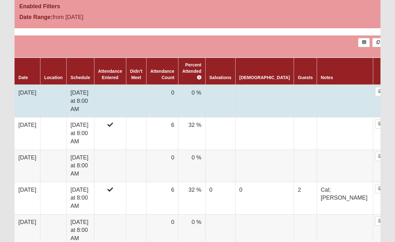 The height and width of the screenshot is (242, 395). I want to click on h4: Enabled Filters, so click(197, 7).